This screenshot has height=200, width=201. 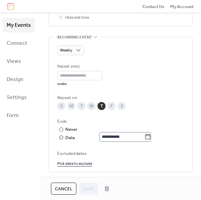 What do you see at coordinates (19, 116) in the screenshot?
I see `a: Form` at bounding box center [19, 116].